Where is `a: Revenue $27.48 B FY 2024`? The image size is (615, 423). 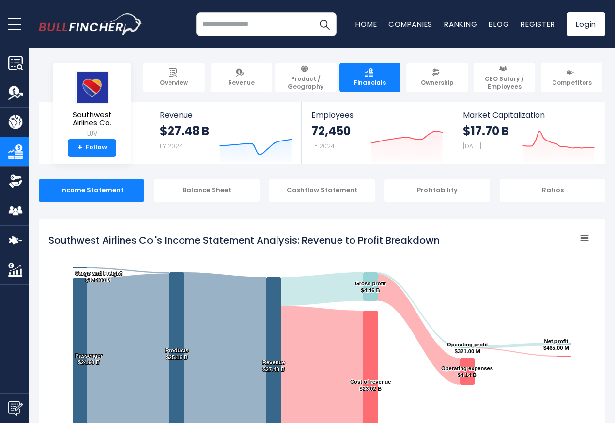
a: Revenue $27.48 B FY 2024 is located at coordinates (226, 133).